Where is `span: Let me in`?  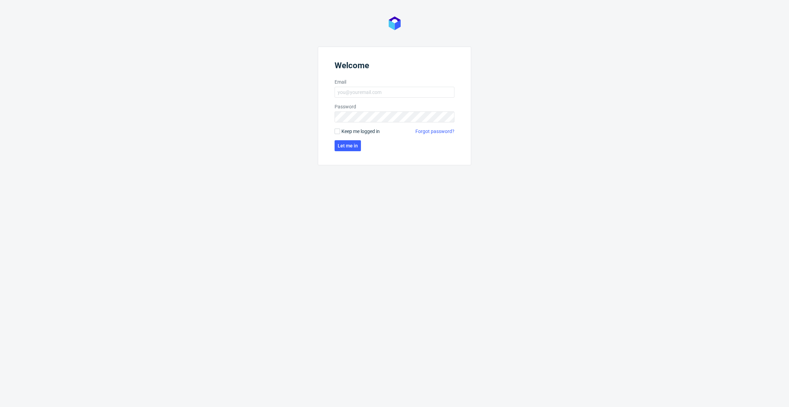
span: Let me in is located at coordinates (348, 146).